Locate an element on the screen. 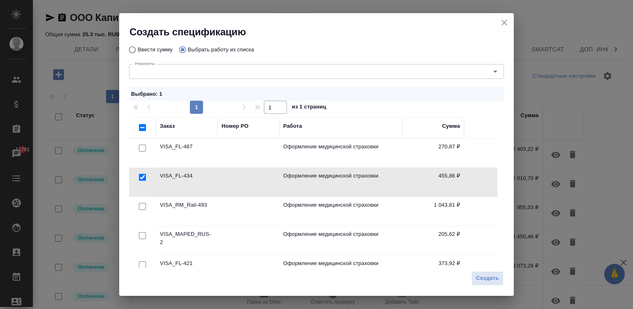 The image size is (633, 309). span: из 1 страниц is located at coordinates (309, 108).